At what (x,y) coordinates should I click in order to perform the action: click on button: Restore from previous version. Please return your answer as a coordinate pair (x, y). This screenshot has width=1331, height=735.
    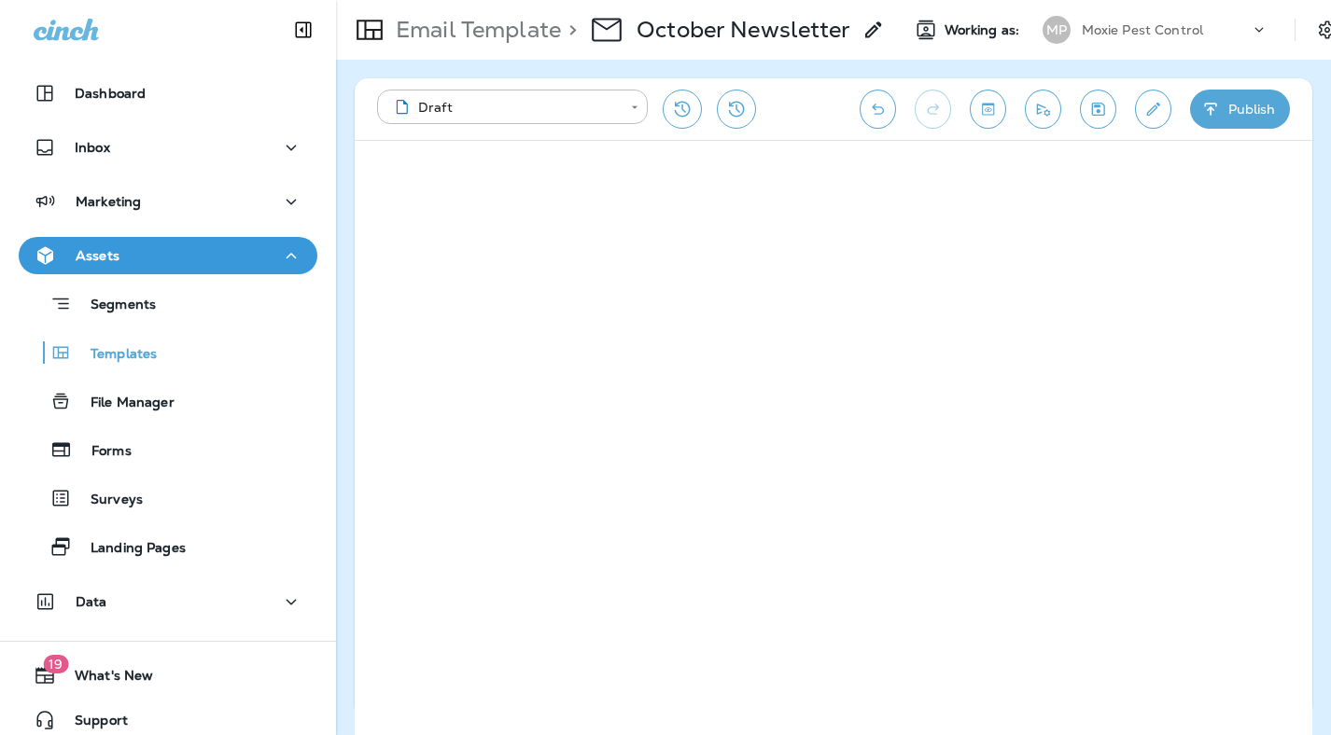
    Looking at the image, I should click on (682, 109).